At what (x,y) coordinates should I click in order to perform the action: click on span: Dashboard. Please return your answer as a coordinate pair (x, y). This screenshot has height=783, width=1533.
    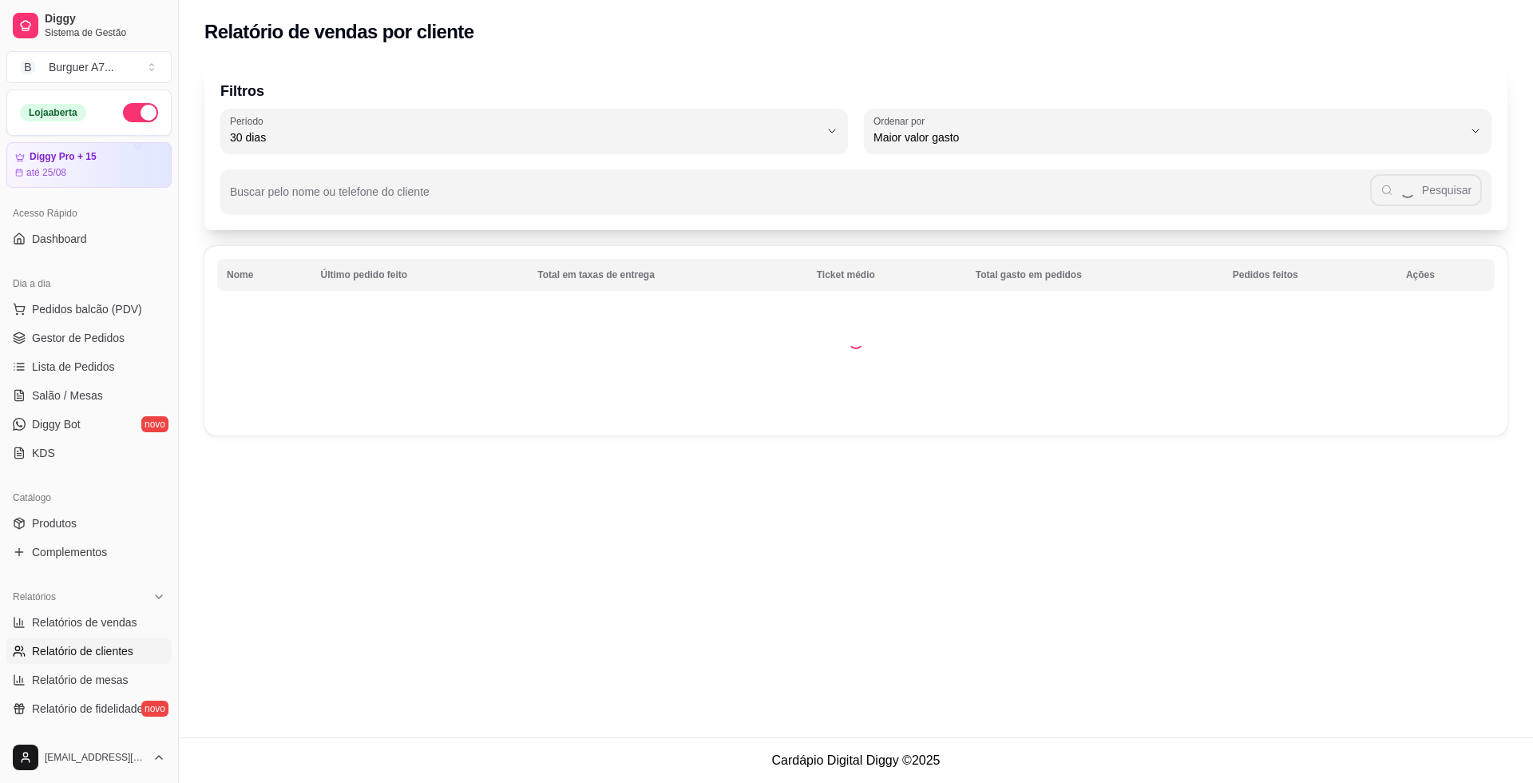
    Looking at the image, I should click on (59, 239).